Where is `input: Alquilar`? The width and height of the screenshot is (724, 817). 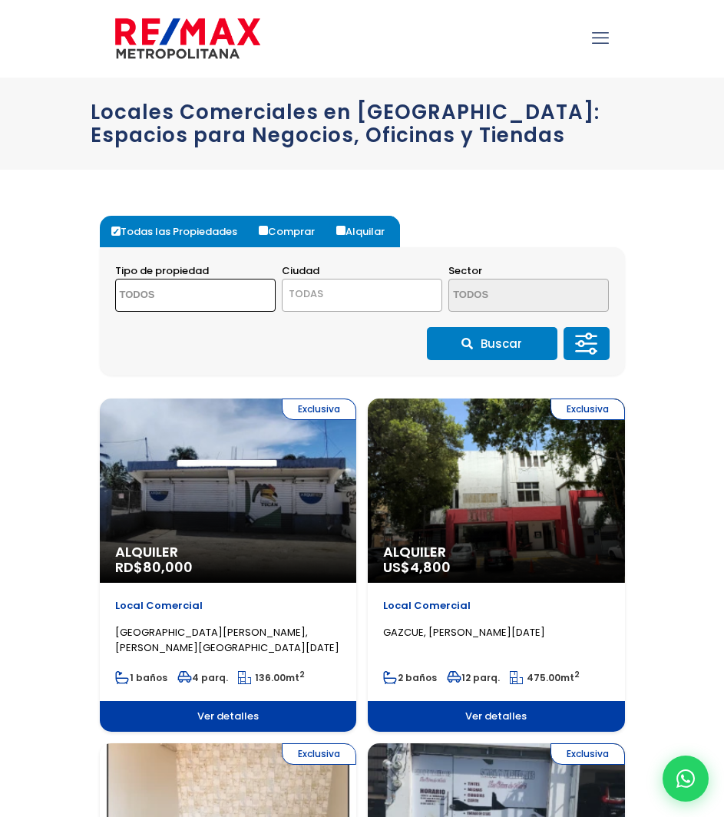
input: Alquilar is located at coordinates (341, 230).